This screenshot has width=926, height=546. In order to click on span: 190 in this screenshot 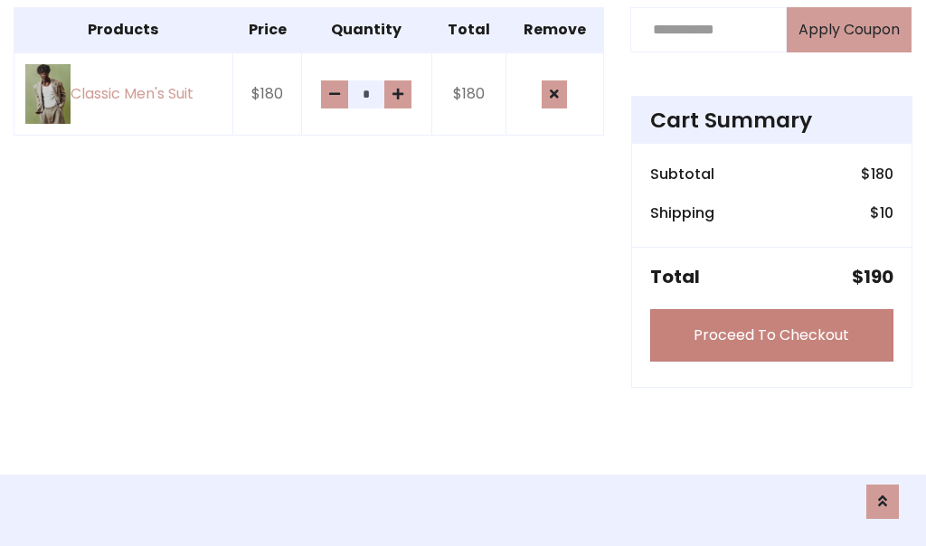, I will do `click(878, 277)`.